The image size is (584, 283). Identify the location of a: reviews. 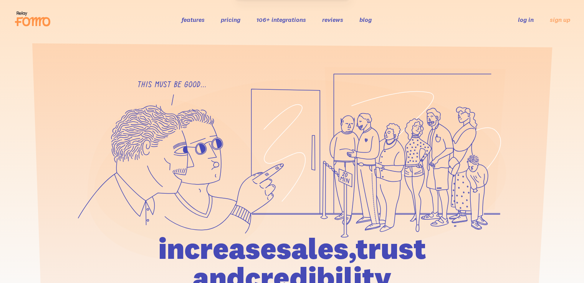
(332, 20).